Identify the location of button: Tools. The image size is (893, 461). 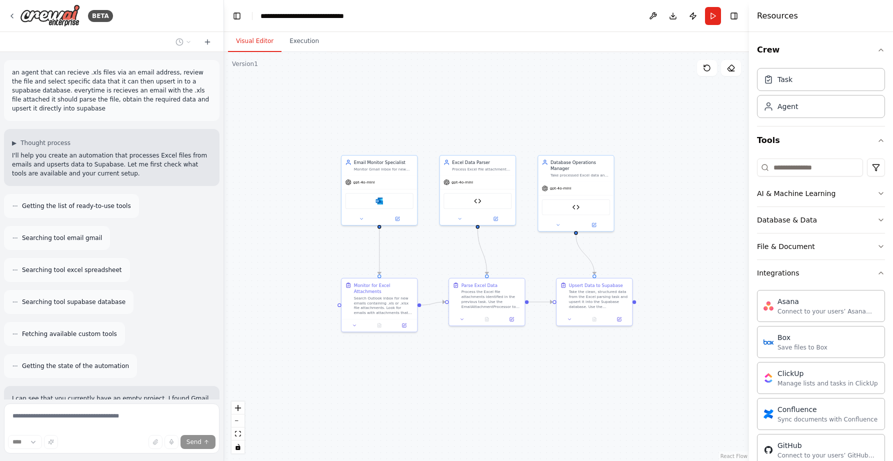
(821, 141).